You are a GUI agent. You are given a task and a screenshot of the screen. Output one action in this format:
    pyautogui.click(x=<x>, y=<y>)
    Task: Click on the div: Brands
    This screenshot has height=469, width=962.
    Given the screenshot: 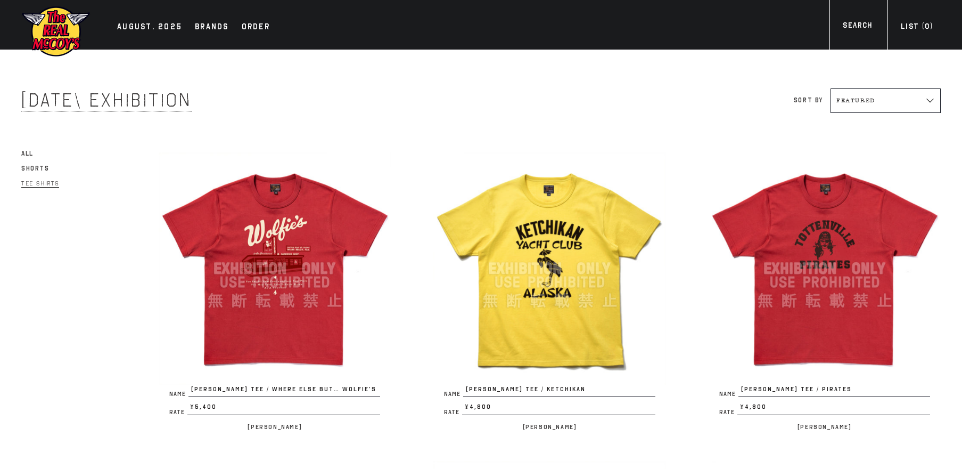 What is the action you would take?
    pyautogui.click(x=212, y=28)
    